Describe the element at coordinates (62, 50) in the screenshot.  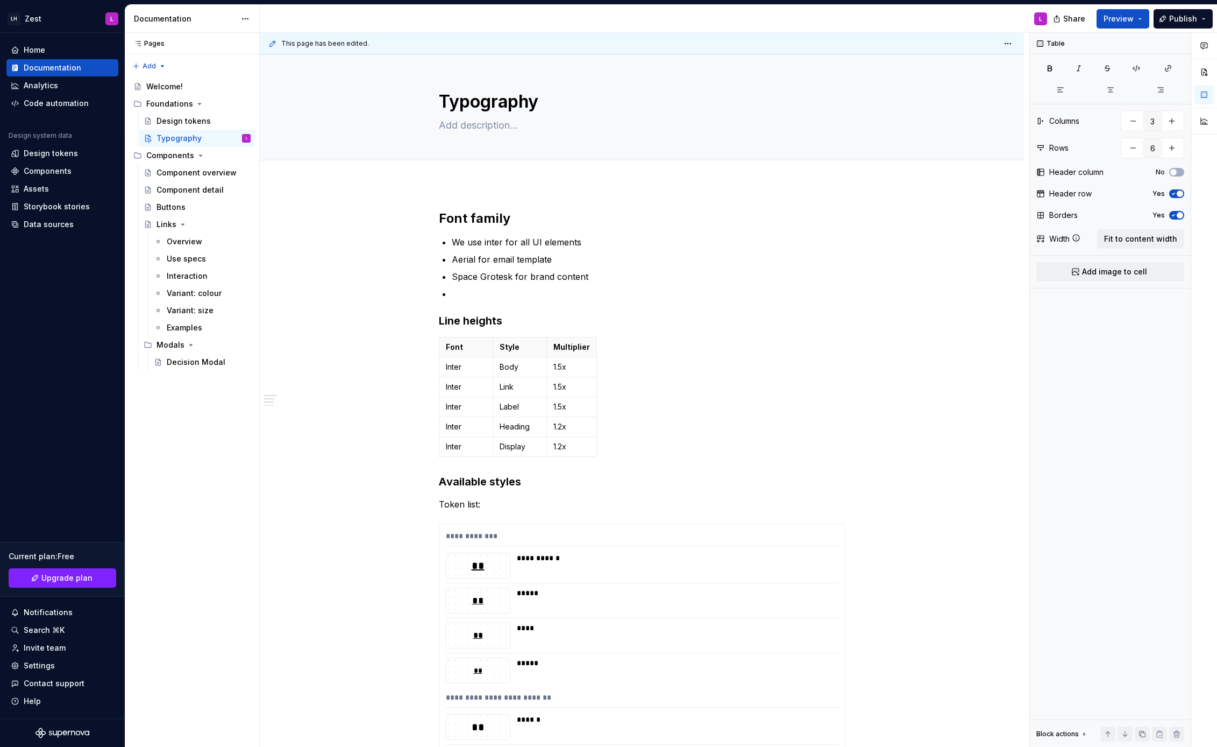
I see `a: Home` at that location.